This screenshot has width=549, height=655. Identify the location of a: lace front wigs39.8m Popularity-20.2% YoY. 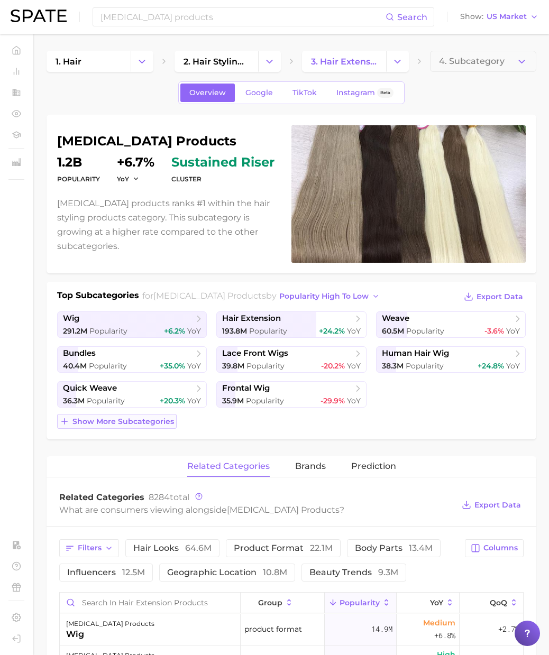
(291, 360).